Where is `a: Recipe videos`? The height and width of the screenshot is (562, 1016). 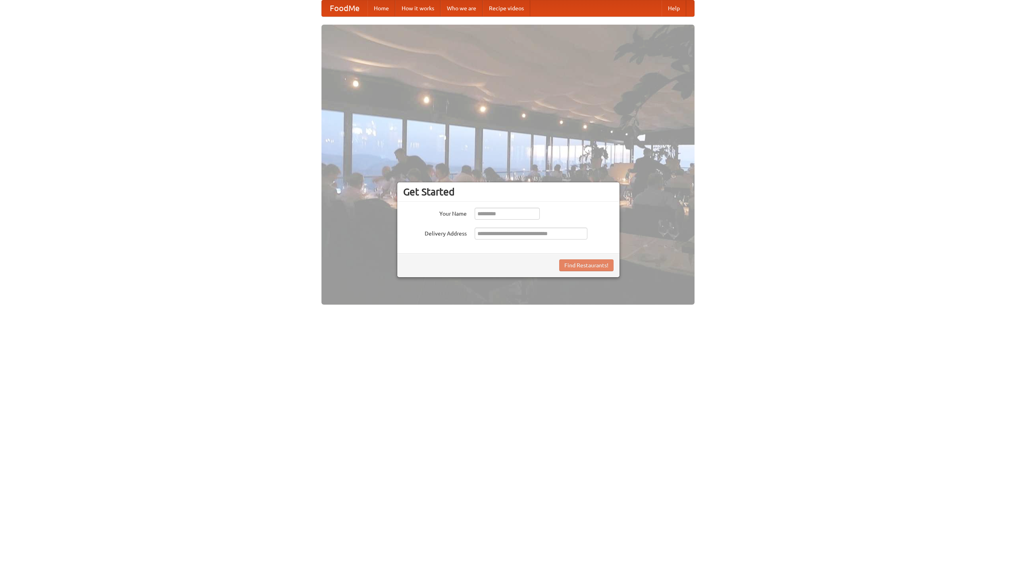
a: Recipe videos is located at coordinates (507, 8).